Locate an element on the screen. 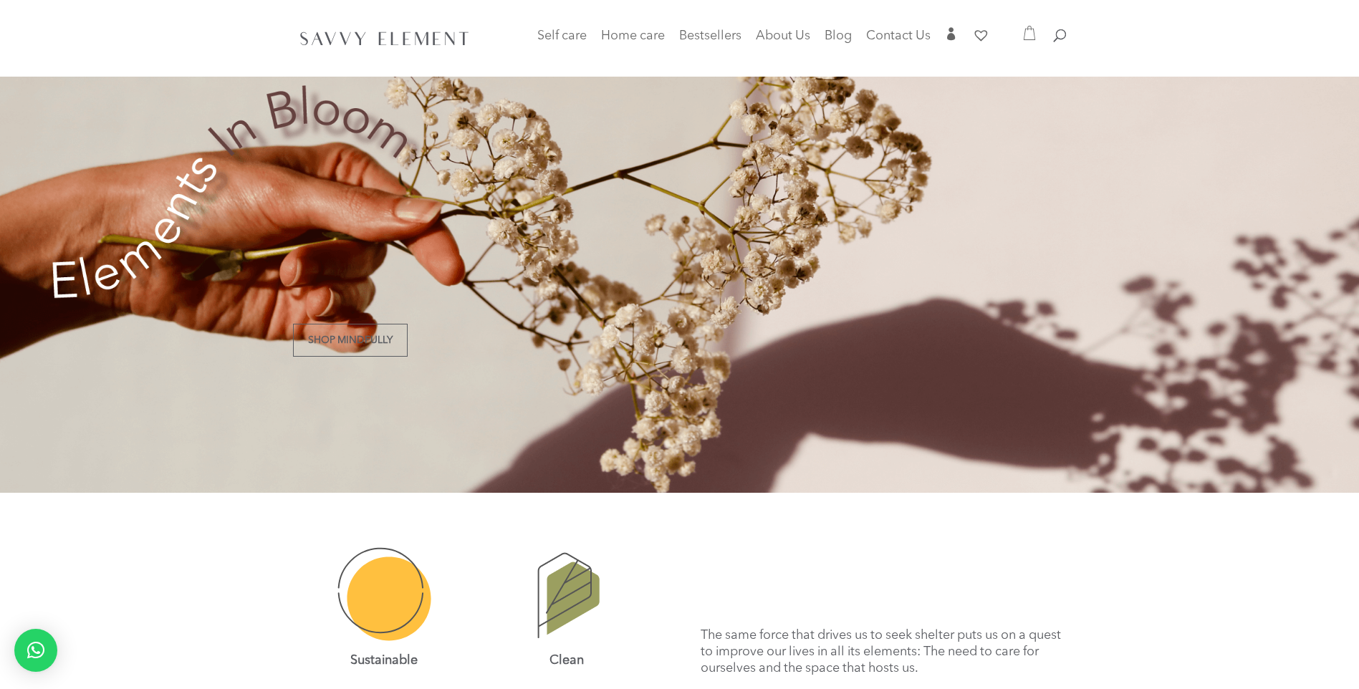  a: Bestsellers is located at coordinates (710, 41).